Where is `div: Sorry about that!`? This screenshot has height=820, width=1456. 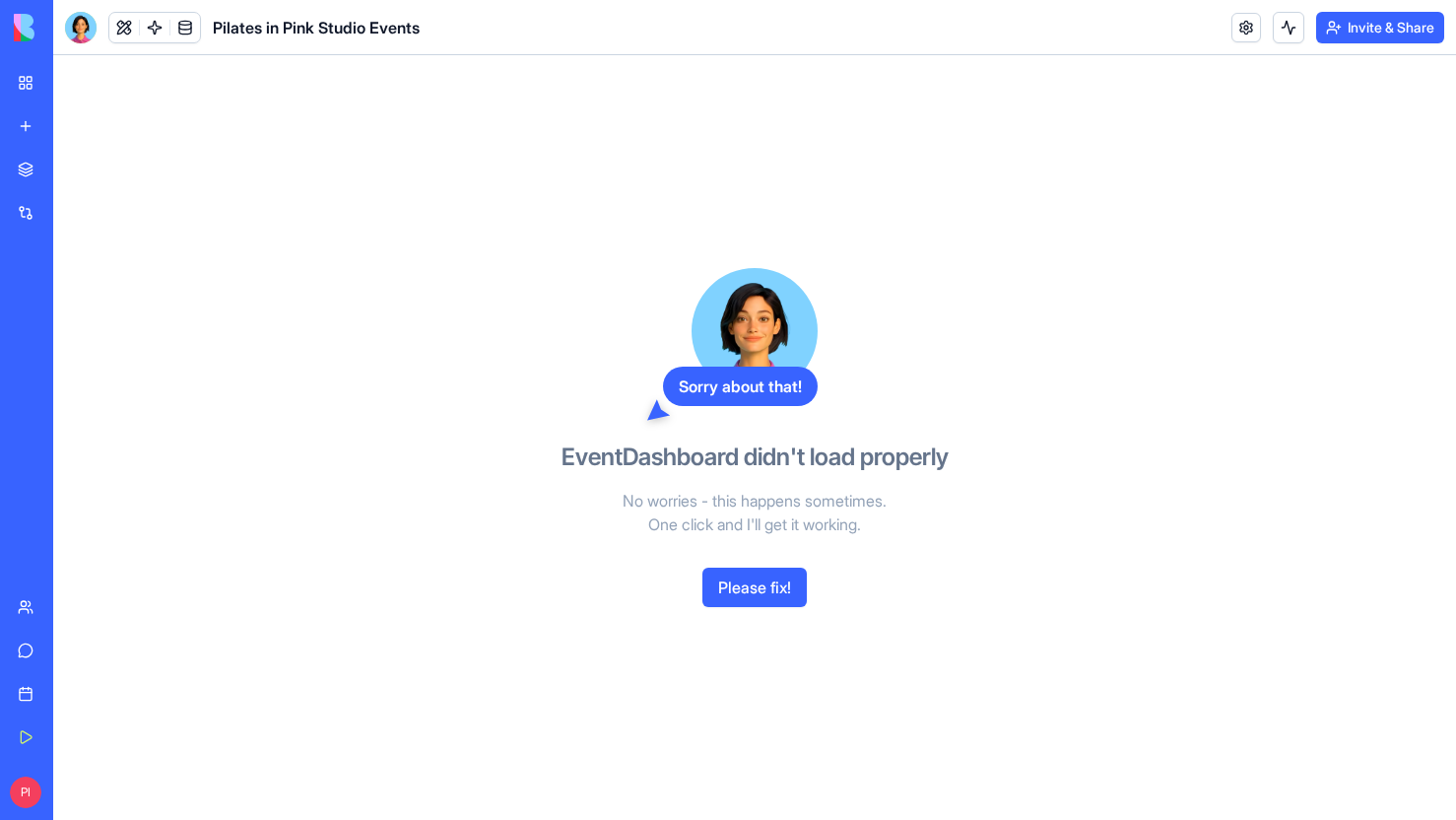 div: Sorry about that! is located at coordinates (740, 386).